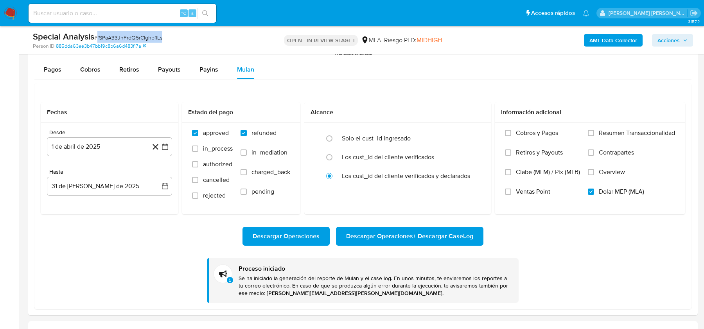  What do you see at coordinates (101, 46) in the screenshot?
I see `a: 885dda63ee3b47bb19c8b6a6d483f17a` at bounding box center [101, 46].